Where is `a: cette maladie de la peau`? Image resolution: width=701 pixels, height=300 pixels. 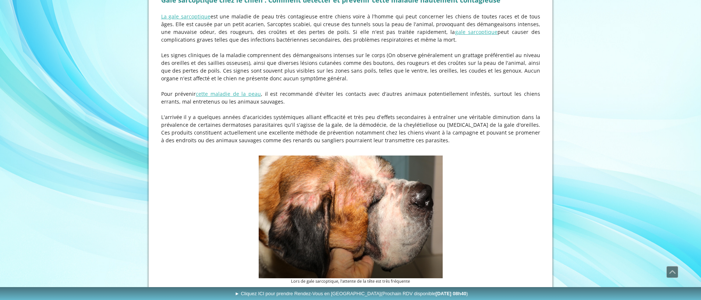 a: cette maladie de la peau is located at coordinates (228, 94).